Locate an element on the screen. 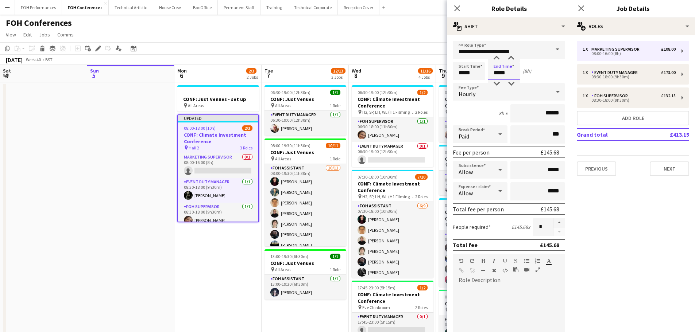  button: Ordered List is located at coordinates (538, 261).